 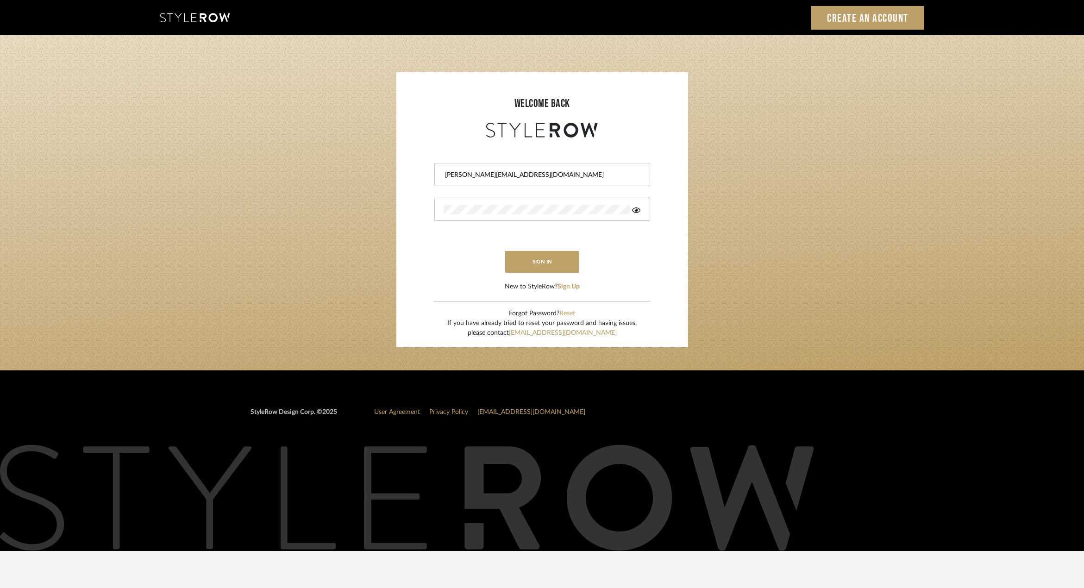 I want to click on button: Reset, so click(x=567, y=314).